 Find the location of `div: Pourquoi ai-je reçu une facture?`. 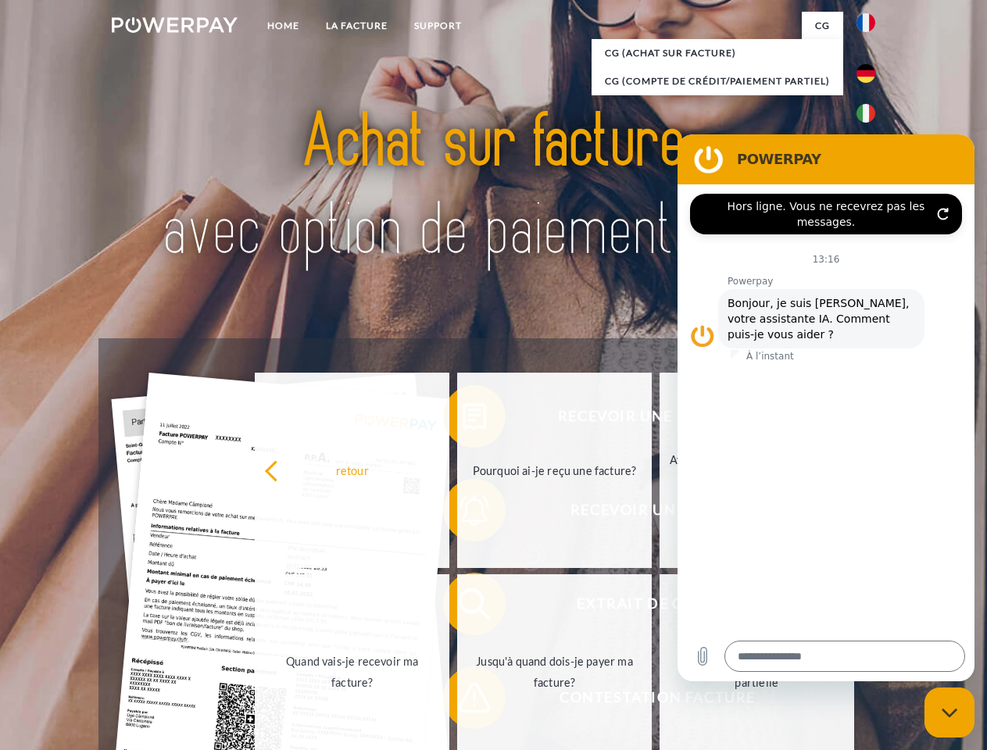

div: Pourquoi ai-je reçu une facture? is located at coordinates (554, 470).